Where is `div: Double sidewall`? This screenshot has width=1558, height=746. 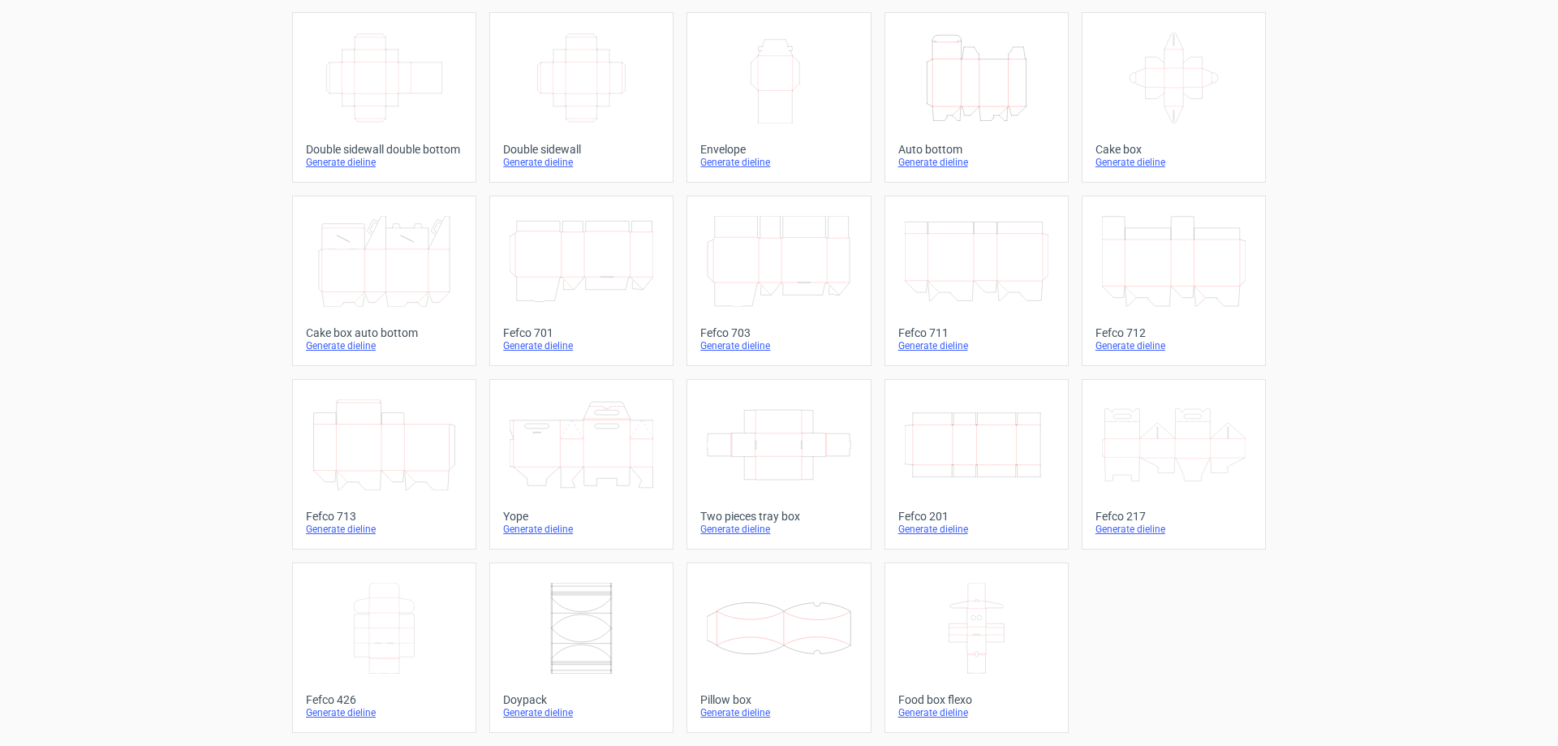 div: Double sidewall is located at coordinates (581, 149).